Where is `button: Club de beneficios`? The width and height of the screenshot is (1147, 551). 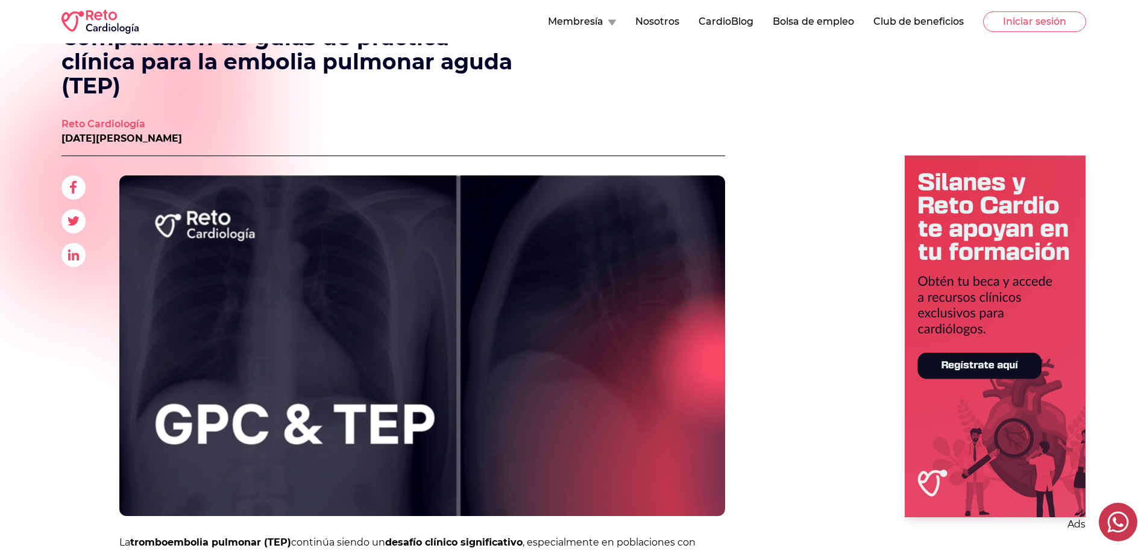 button: Club de beneficios is located at coordinates (918, 22).